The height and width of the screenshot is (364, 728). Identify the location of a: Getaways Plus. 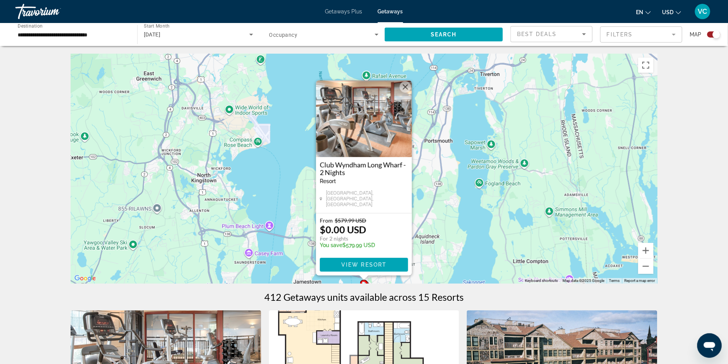
(344, 12).